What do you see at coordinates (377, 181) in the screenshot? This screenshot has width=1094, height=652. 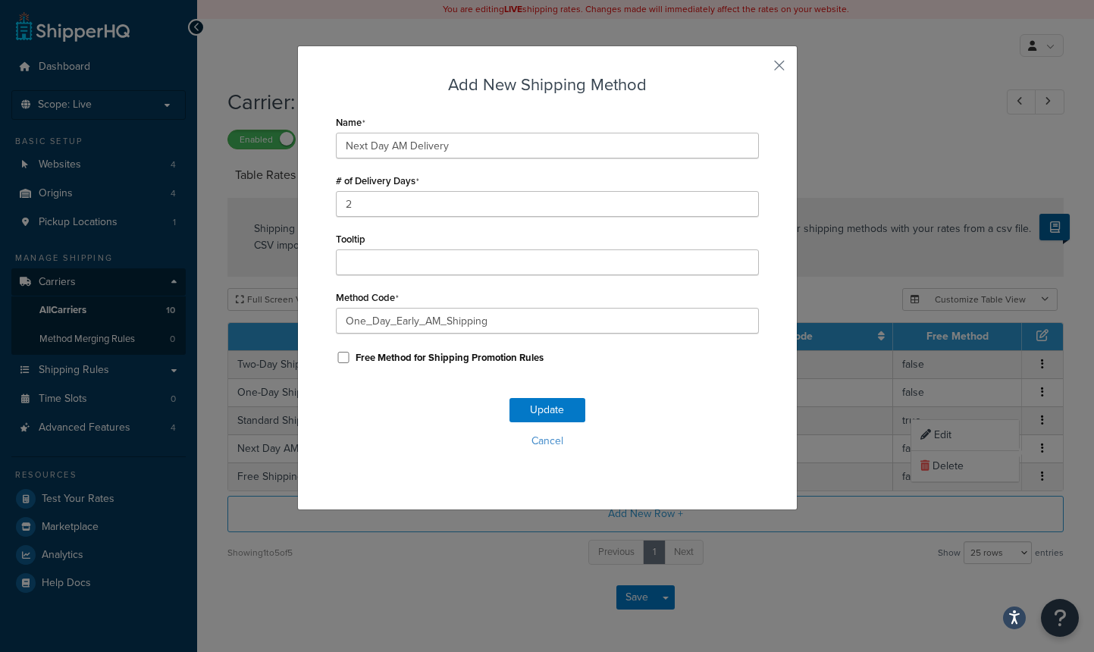 I see `label: # of Delivery Days` at bounding box center [377, 181].